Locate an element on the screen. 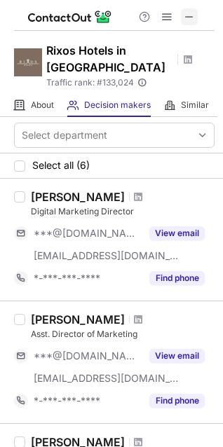 This screenshot has width=223, height=447. div: Digital Marketing Director is located at coordinates (123, 212).